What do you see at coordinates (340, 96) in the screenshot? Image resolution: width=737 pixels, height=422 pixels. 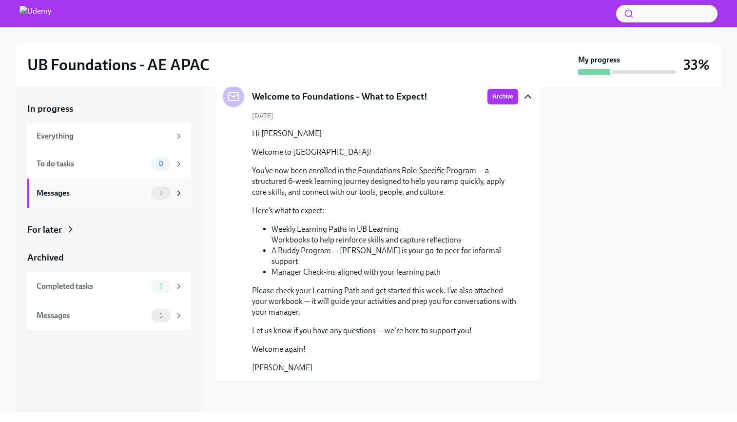 I see `h5: Welcome to Foundations – What to Expect!` at bounding box center [340, 96].